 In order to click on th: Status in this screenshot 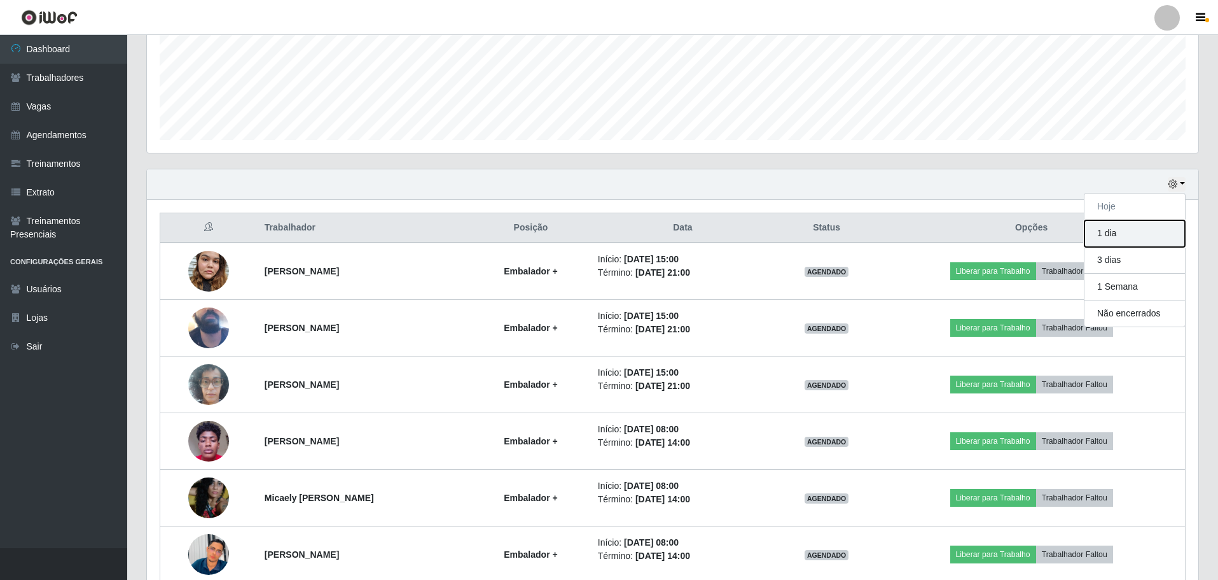, I will do `click(827, 228)`.